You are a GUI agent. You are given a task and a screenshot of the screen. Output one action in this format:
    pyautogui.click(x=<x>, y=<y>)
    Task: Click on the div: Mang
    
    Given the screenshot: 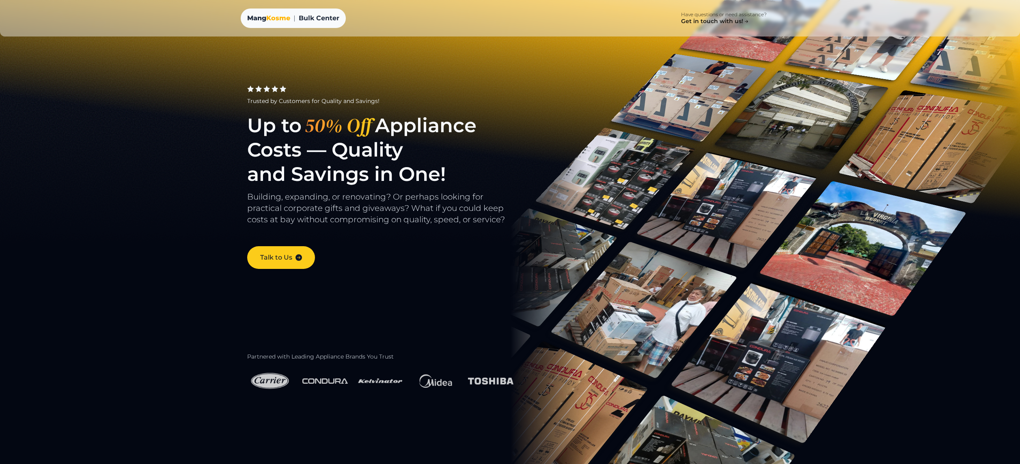 What is the action you would take?
    pyautogui.click(x=269, y=18)
    